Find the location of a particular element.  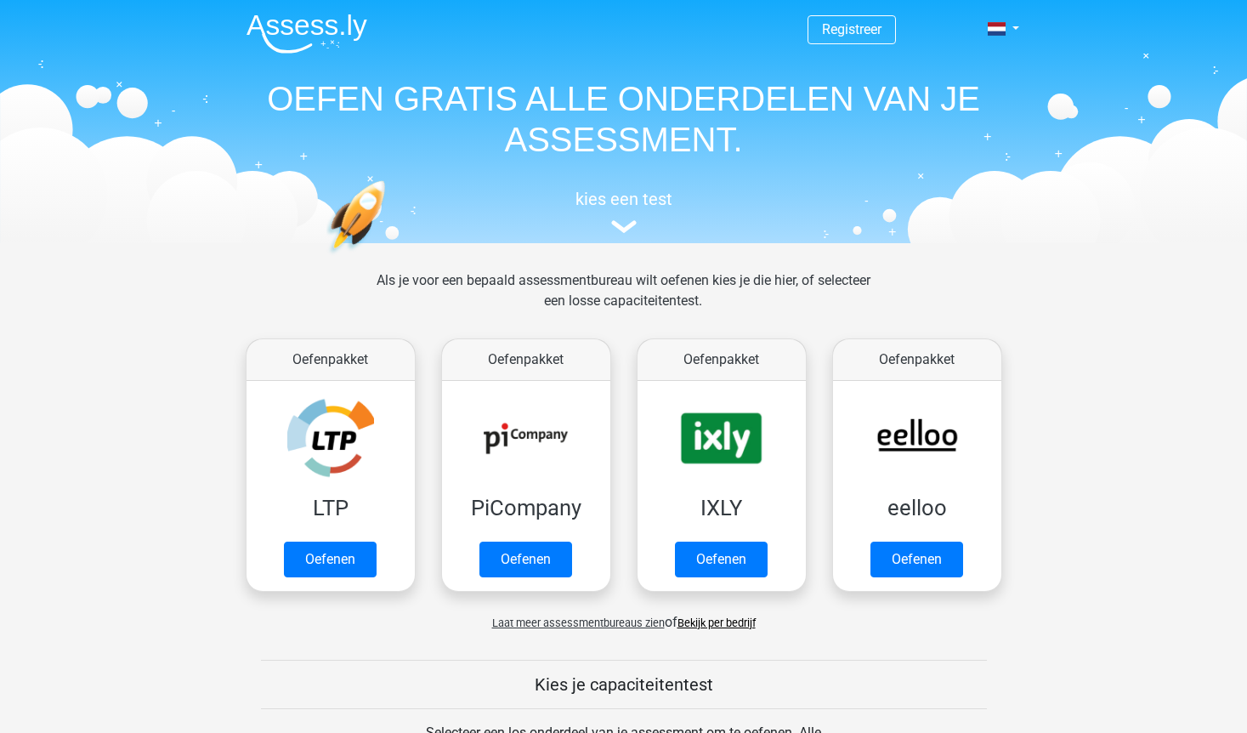

div: Als je voor een bepaald assessmentbureau wilt oefenen kies je die hier, of selecteer een losse ca... is located at coordinates (623, 301).